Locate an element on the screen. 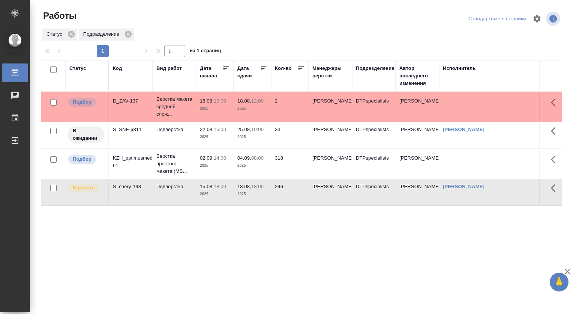  p: 25.08, is located at coordinates (244, 129).